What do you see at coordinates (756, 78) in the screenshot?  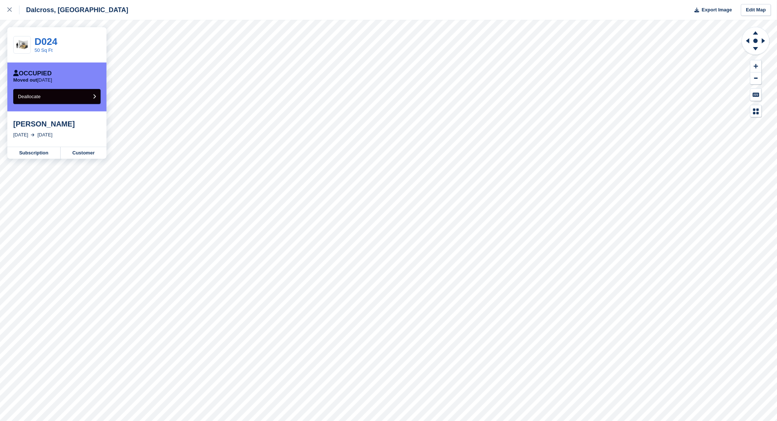 I see `button: Zoom Out` at bounding box center [756, 78].